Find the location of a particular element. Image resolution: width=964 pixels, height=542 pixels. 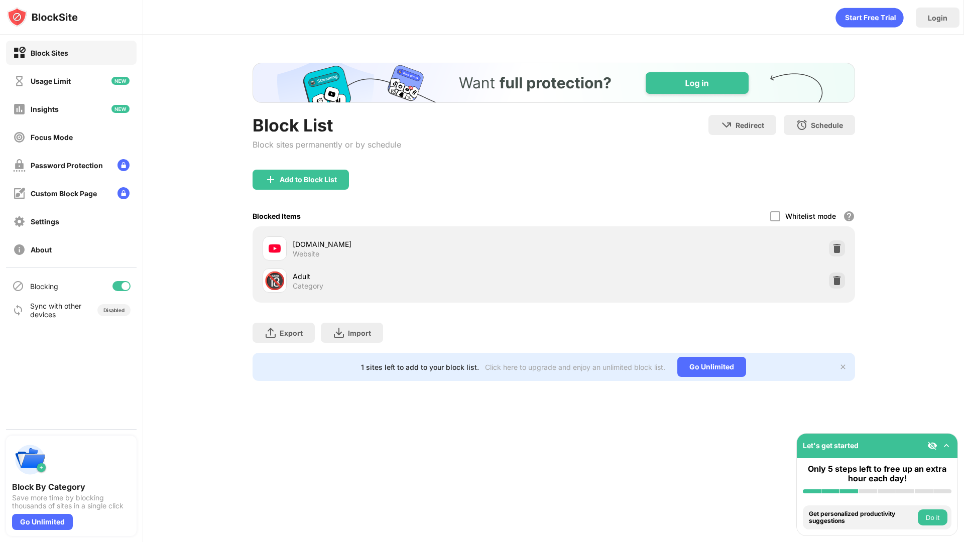

div: Import is located at coordinates (360, 333).